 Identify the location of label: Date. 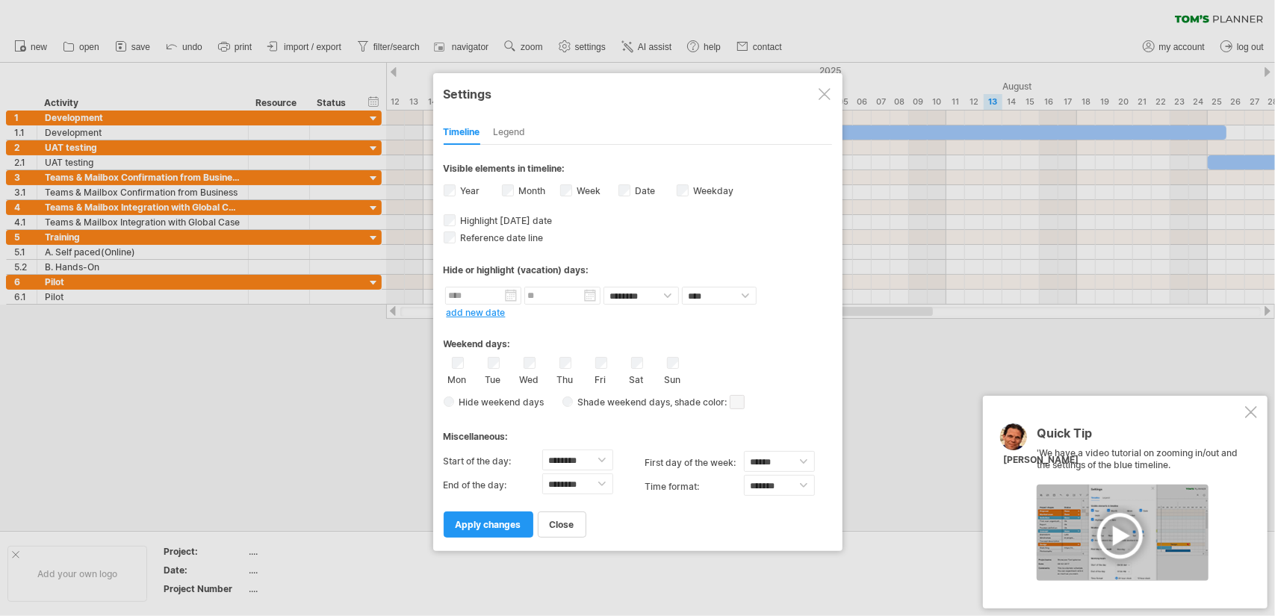
(644, 190).